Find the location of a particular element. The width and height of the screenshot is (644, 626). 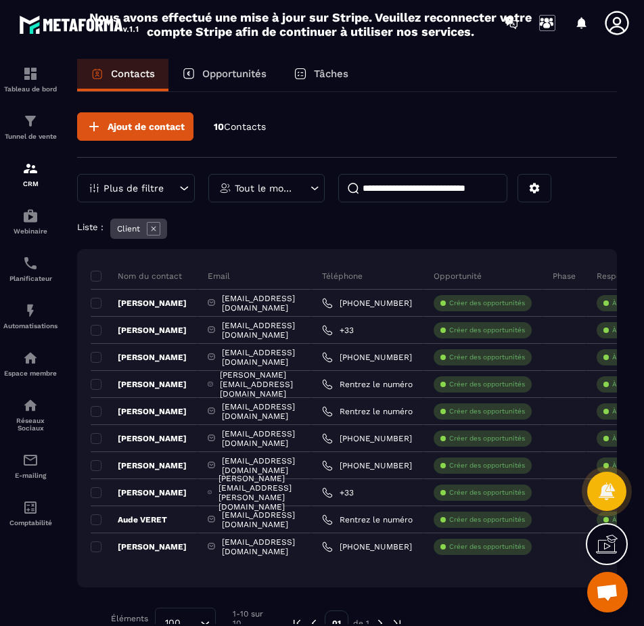

p: Nom du contact is located at coordinates (136, 276).